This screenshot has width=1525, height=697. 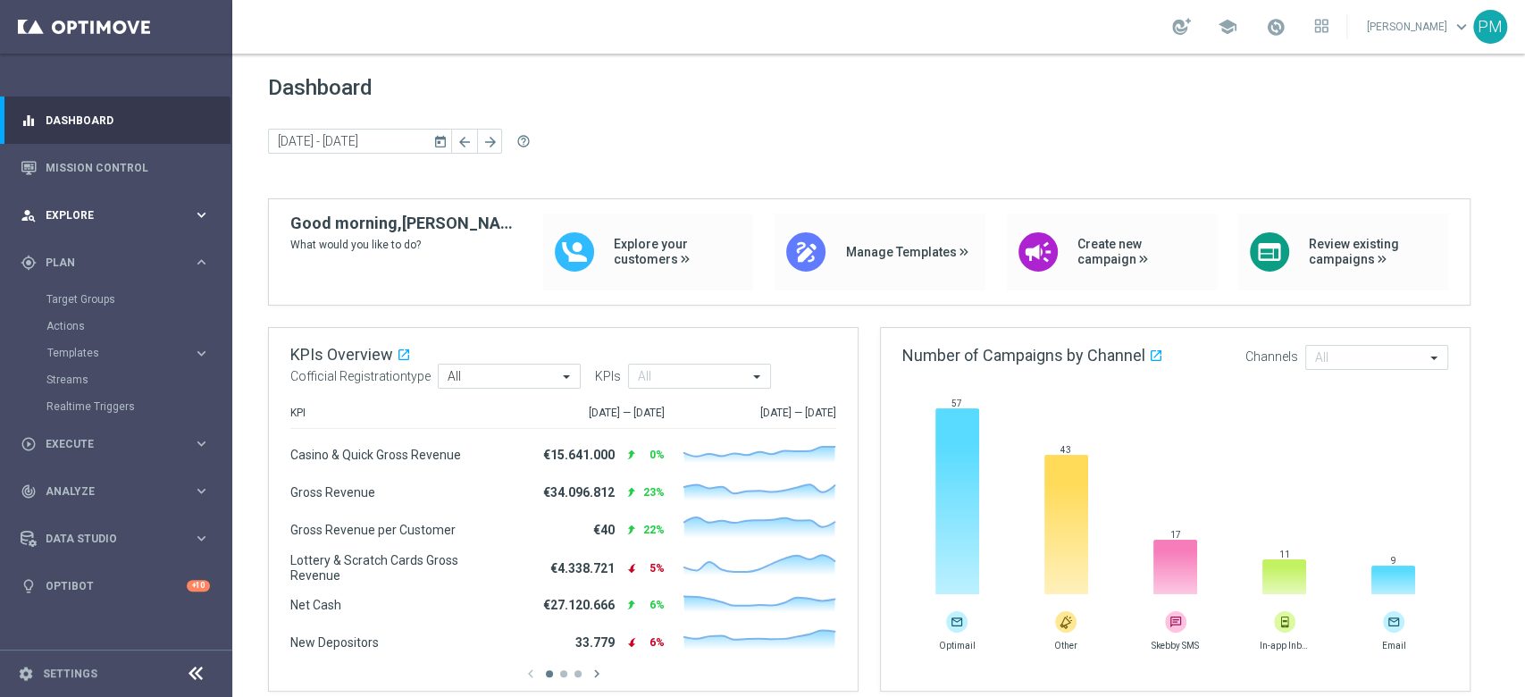 What do you see at coordinates (1228, 27) in the screenshot?
I see `span: school` at bounding box center [1228, 27].